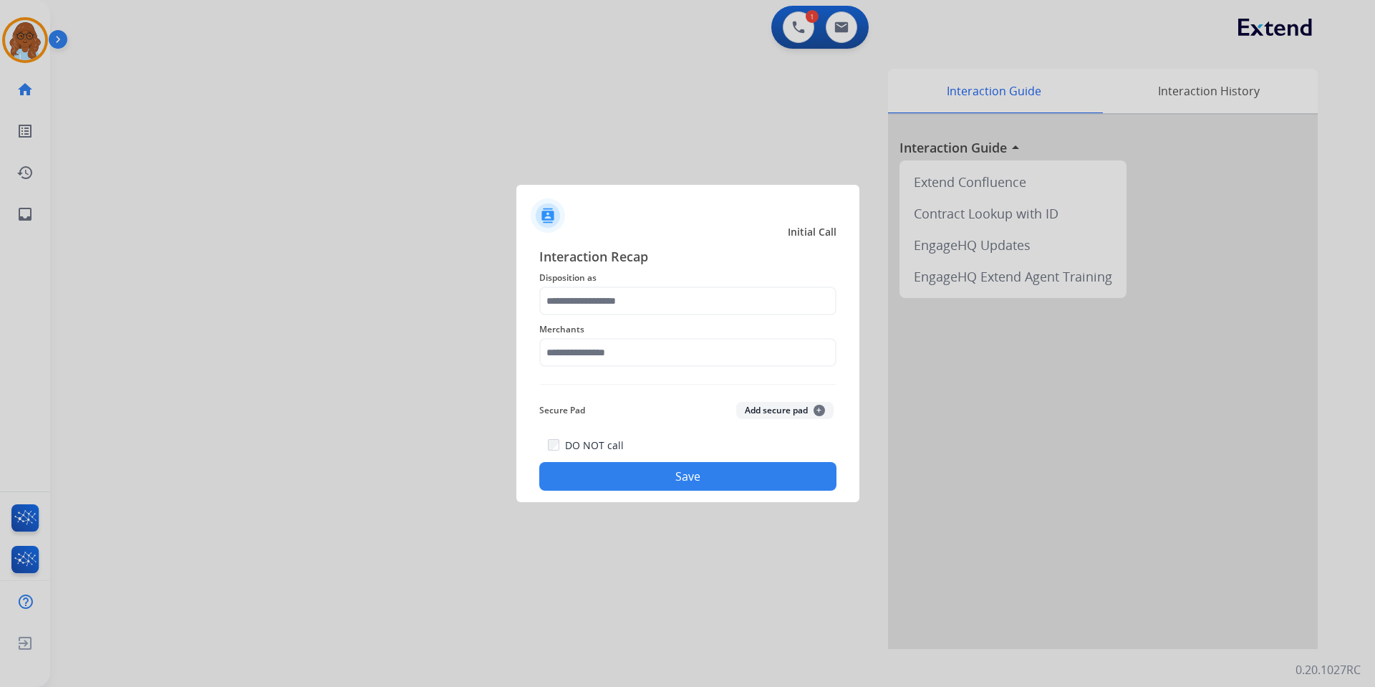 The width and height of the screenshot is (1375, 687). I want to click on label: DO NOT call, so click(594, 445).